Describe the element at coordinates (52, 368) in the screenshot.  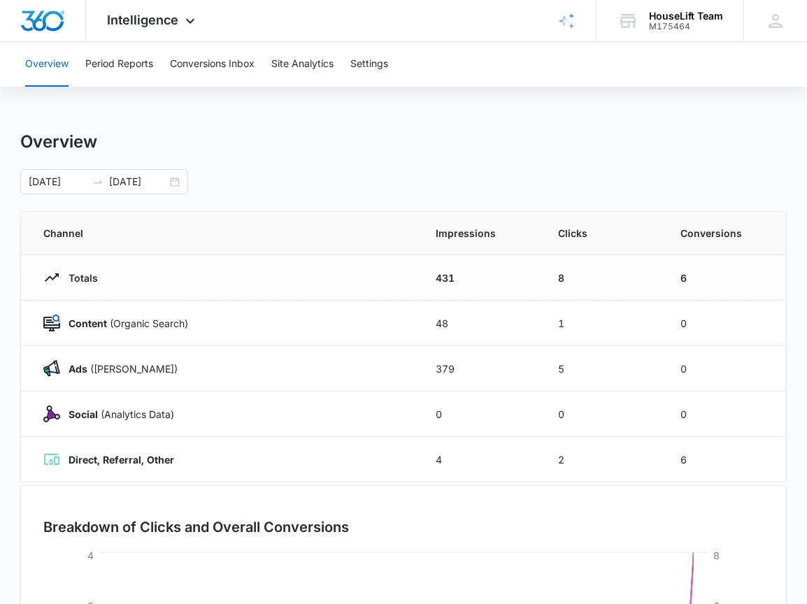
I see `img: Ads` at that location.